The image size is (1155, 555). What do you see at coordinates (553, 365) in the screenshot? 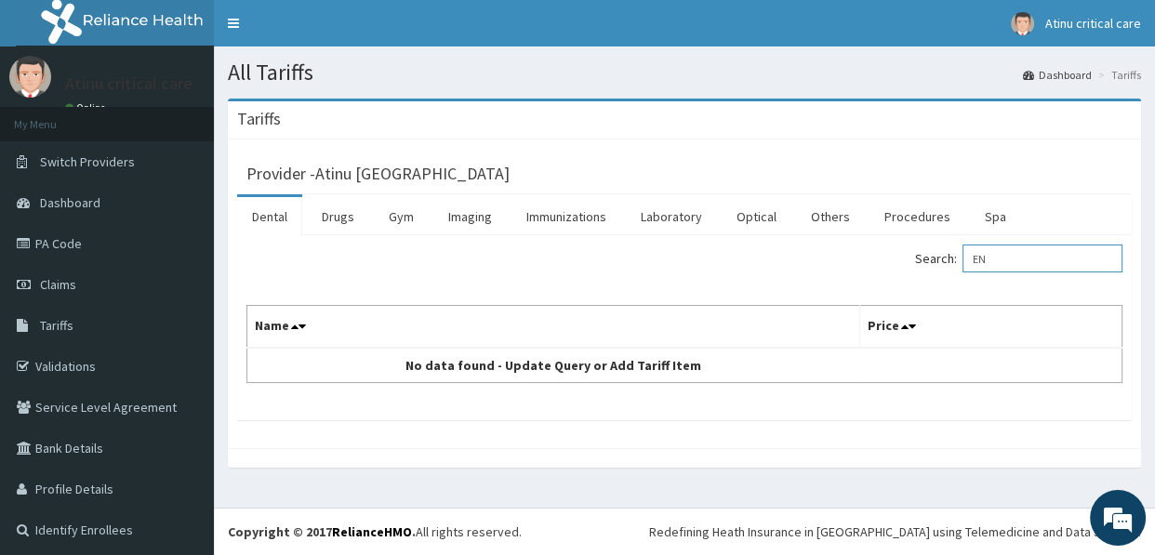
I see `td: No data found - Update Query or Add Tariff Item` at bounding box center [553, 365].